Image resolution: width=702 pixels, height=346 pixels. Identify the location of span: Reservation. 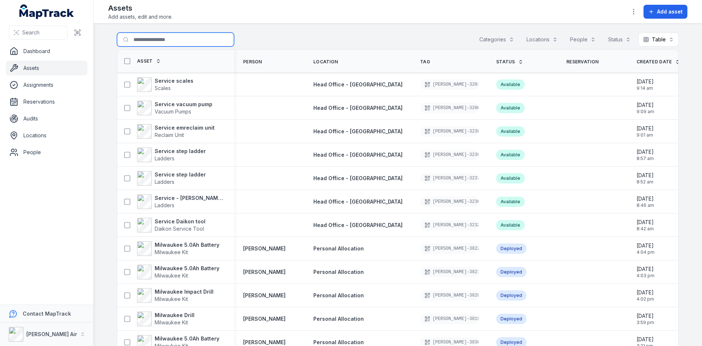
(583, 62).